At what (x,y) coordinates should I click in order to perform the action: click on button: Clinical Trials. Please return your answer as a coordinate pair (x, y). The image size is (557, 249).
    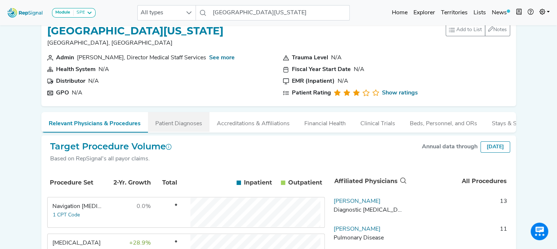
    Looking at the image, I should click on (378, 122).